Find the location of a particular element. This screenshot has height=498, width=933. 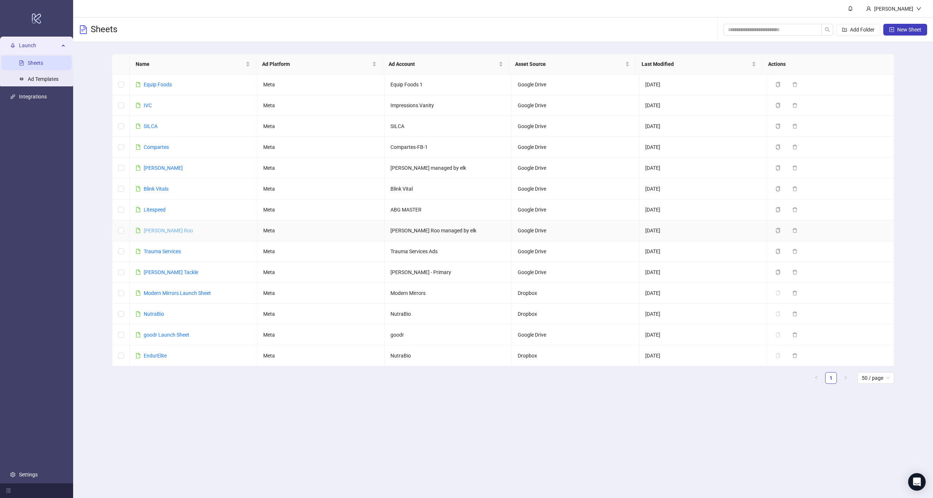

a: Equip Foods is located at coordinates (158, 84).